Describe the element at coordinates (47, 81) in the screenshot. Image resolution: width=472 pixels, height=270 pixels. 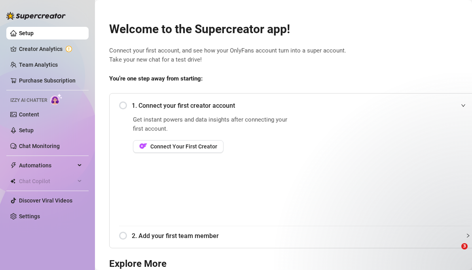
I see `a: Purchase Subscription` at that location.